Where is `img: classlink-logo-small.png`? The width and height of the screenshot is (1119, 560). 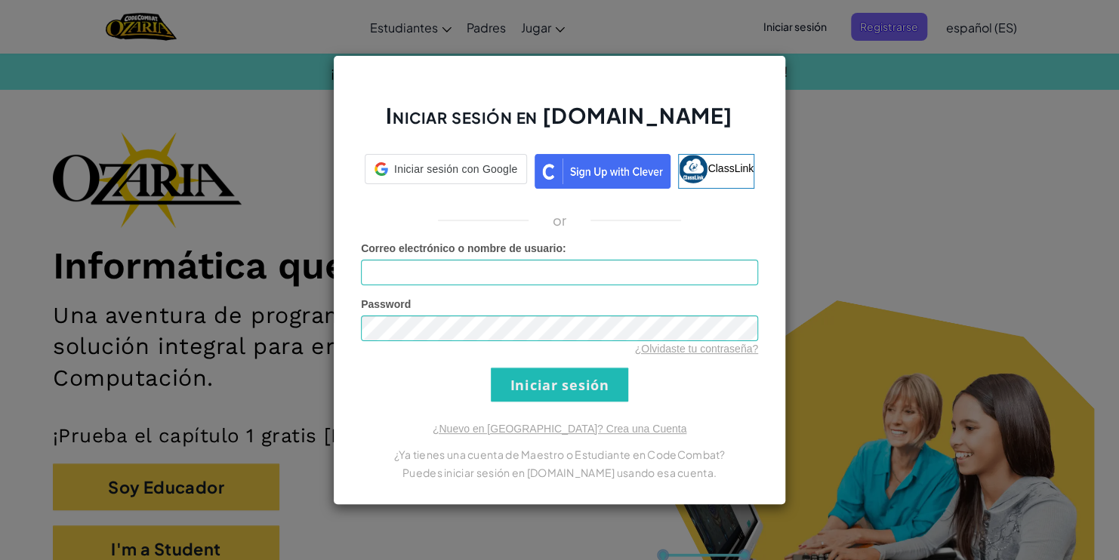 img: classlink-logo-small.png is located at coordinates (693, 169).